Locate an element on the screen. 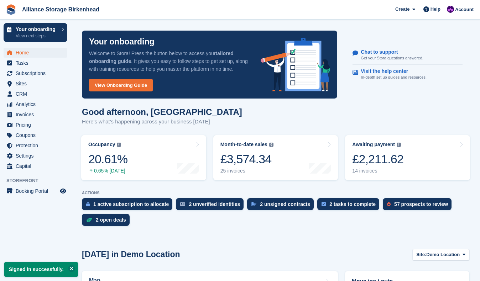  div: 25 invoices is located at coordinates (247, 171).